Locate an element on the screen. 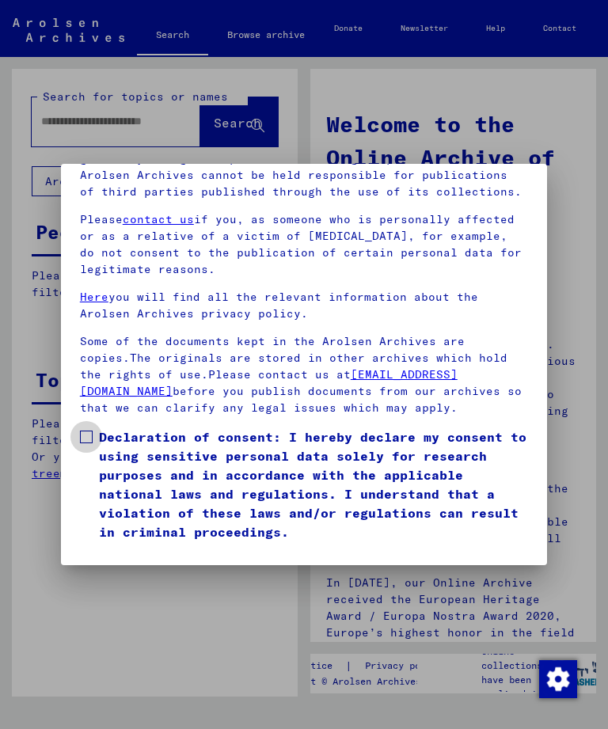 The image size is (608, 729). a: Here is located at coordinates (94, 297).